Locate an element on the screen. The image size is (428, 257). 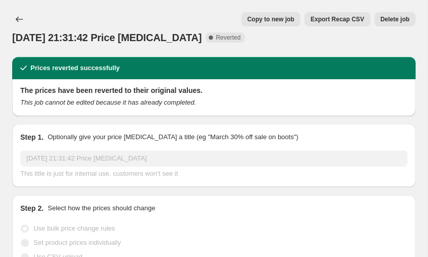
button: Delete job is located at coordinates (395, 19).